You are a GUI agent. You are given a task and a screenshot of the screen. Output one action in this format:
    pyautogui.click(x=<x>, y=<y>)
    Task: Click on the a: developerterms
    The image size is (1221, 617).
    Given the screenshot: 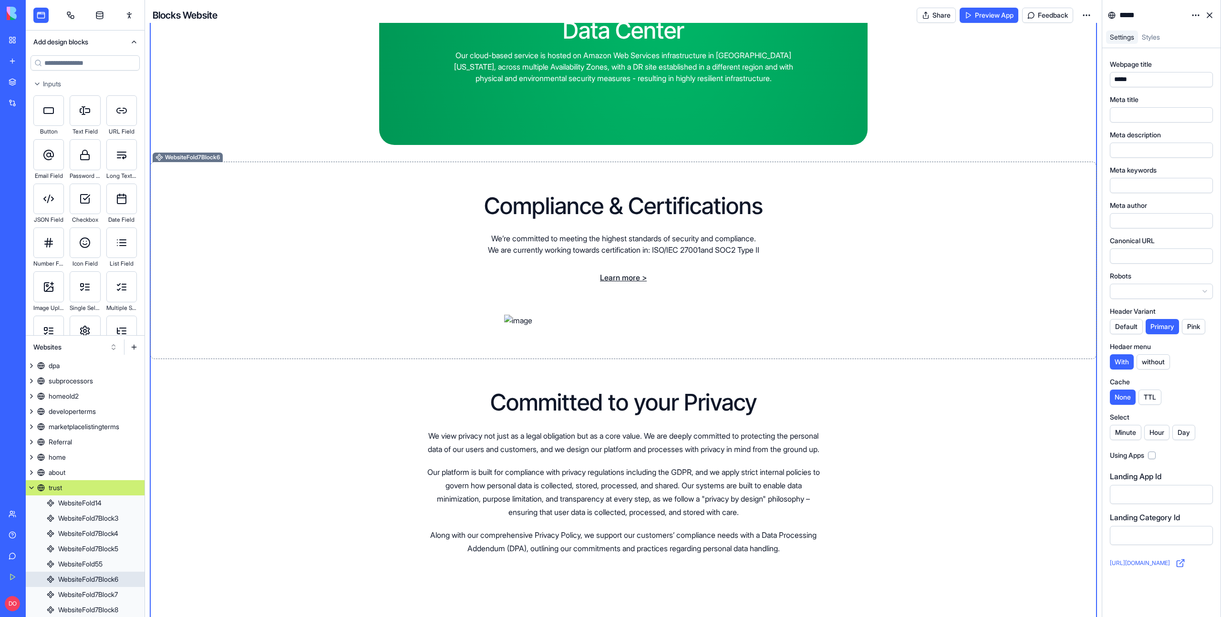 What is the action you would take?
    pyautogui.click(x=85, y=412)
    